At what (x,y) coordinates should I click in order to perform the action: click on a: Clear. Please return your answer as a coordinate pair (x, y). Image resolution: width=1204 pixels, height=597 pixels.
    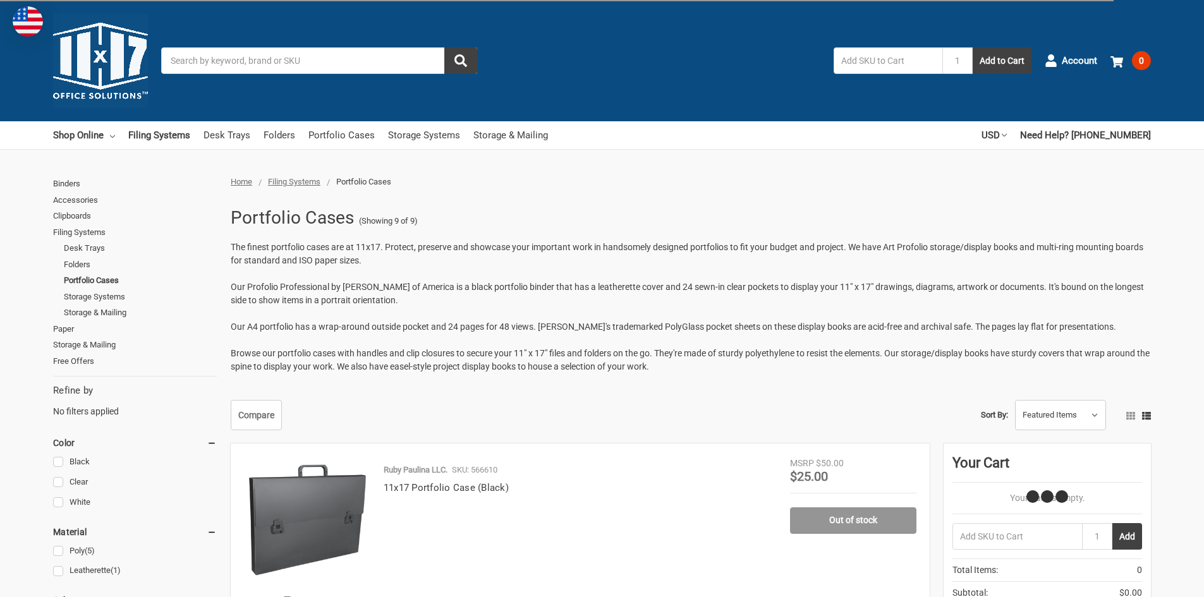
    Looking at the image, I should click on (135, 482).